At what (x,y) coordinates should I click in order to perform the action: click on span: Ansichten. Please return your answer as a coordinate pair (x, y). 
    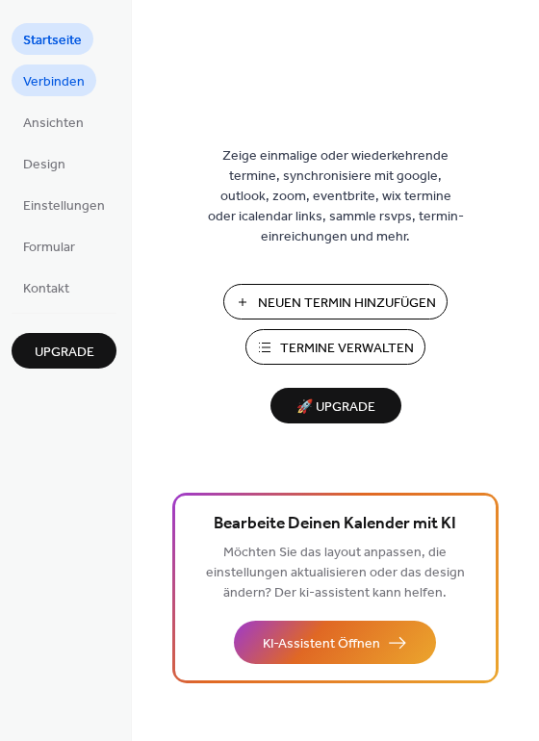
    Looking at the image, I should click on (53, 123).